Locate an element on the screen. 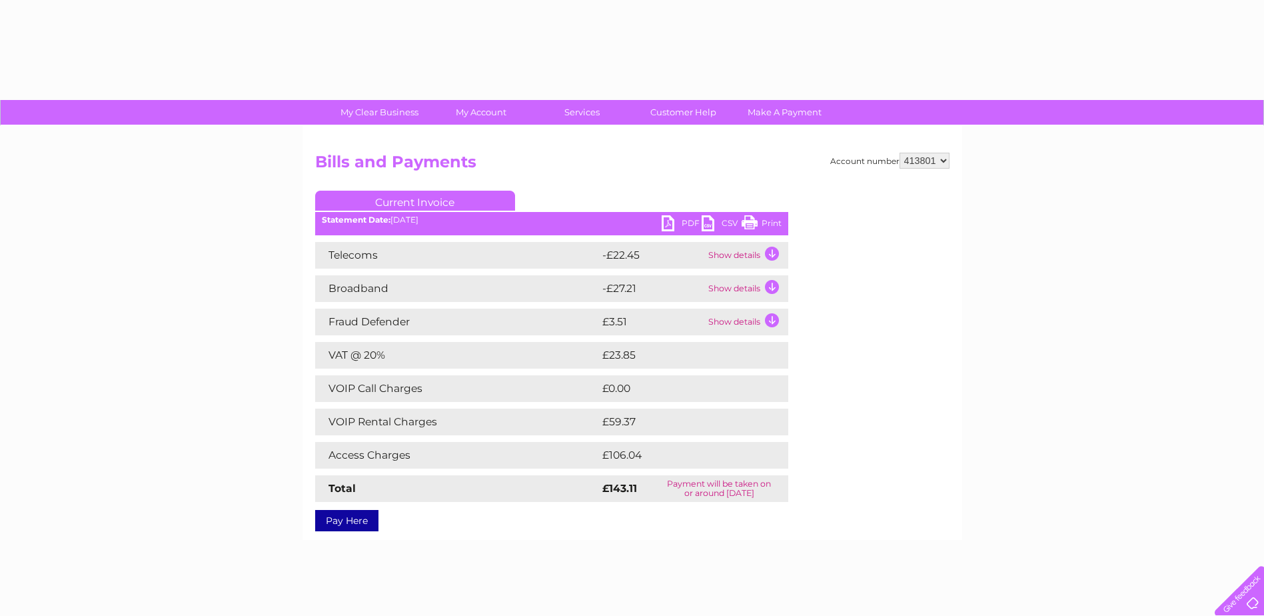 This screenshot has width=1264, height=616. h2: Bills and Payments is located at coordinates (632, 165).